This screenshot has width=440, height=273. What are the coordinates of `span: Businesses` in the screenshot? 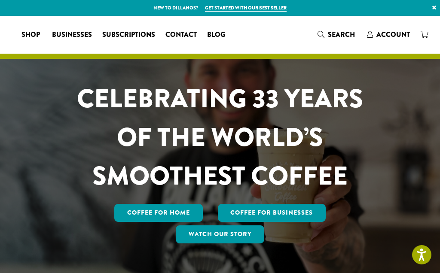 It's located at (72, 35).